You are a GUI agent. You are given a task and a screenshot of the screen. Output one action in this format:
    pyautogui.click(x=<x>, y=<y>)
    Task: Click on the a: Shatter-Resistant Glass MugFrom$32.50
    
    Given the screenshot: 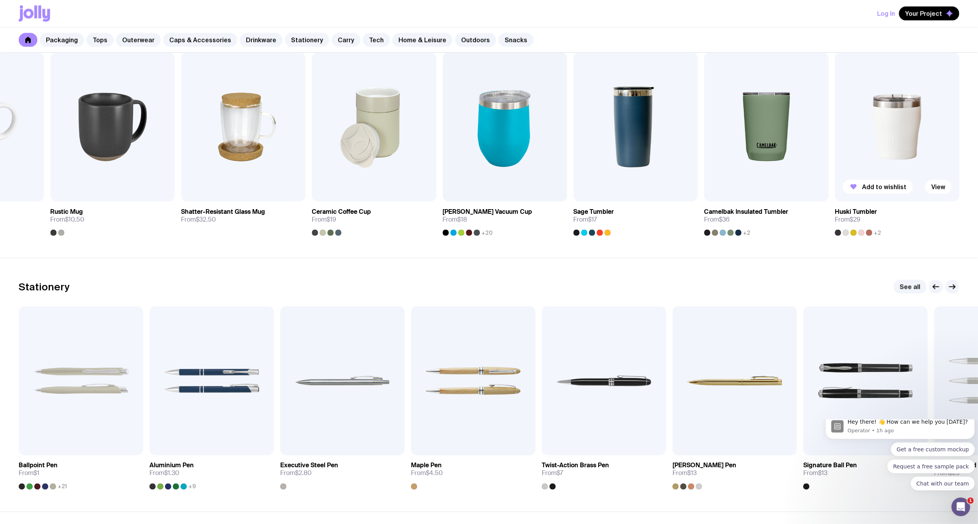 What is the action you would take?
    pyautogui.click(x=243, y=216)
    